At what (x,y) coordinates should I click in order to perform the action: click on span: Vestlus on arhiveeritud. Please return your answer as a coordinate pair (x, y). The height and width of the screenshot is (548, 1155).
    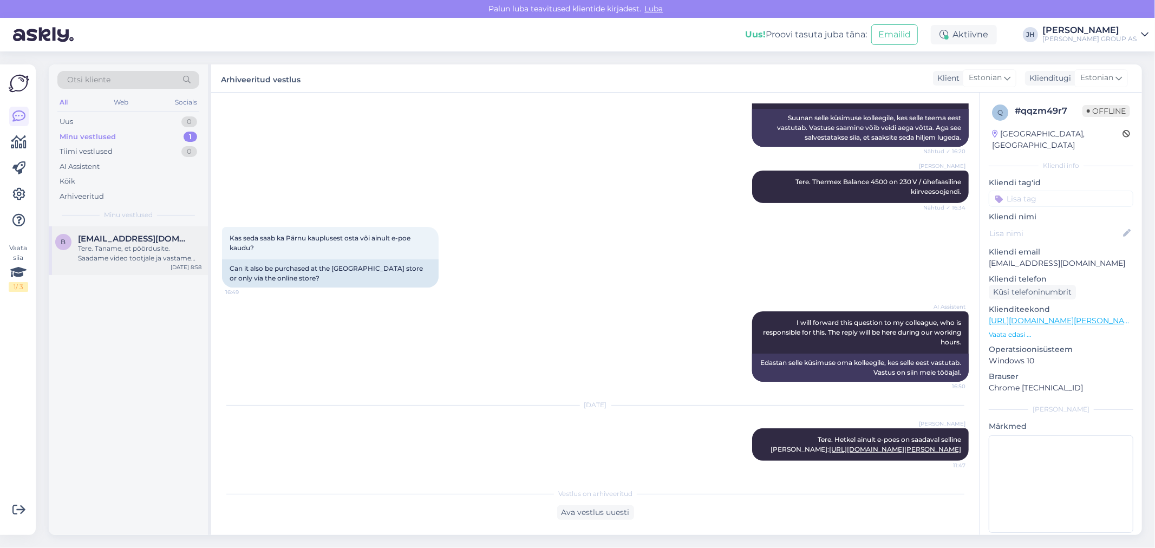
    Looking at the image, I should click on (595, 494).